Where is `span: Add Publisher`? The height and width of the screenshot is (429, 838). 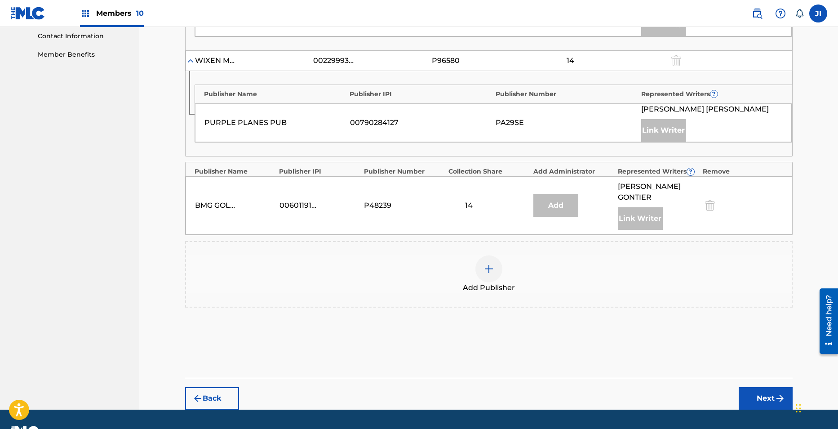 span: Add Publisher is located at coordinates (489, 288).